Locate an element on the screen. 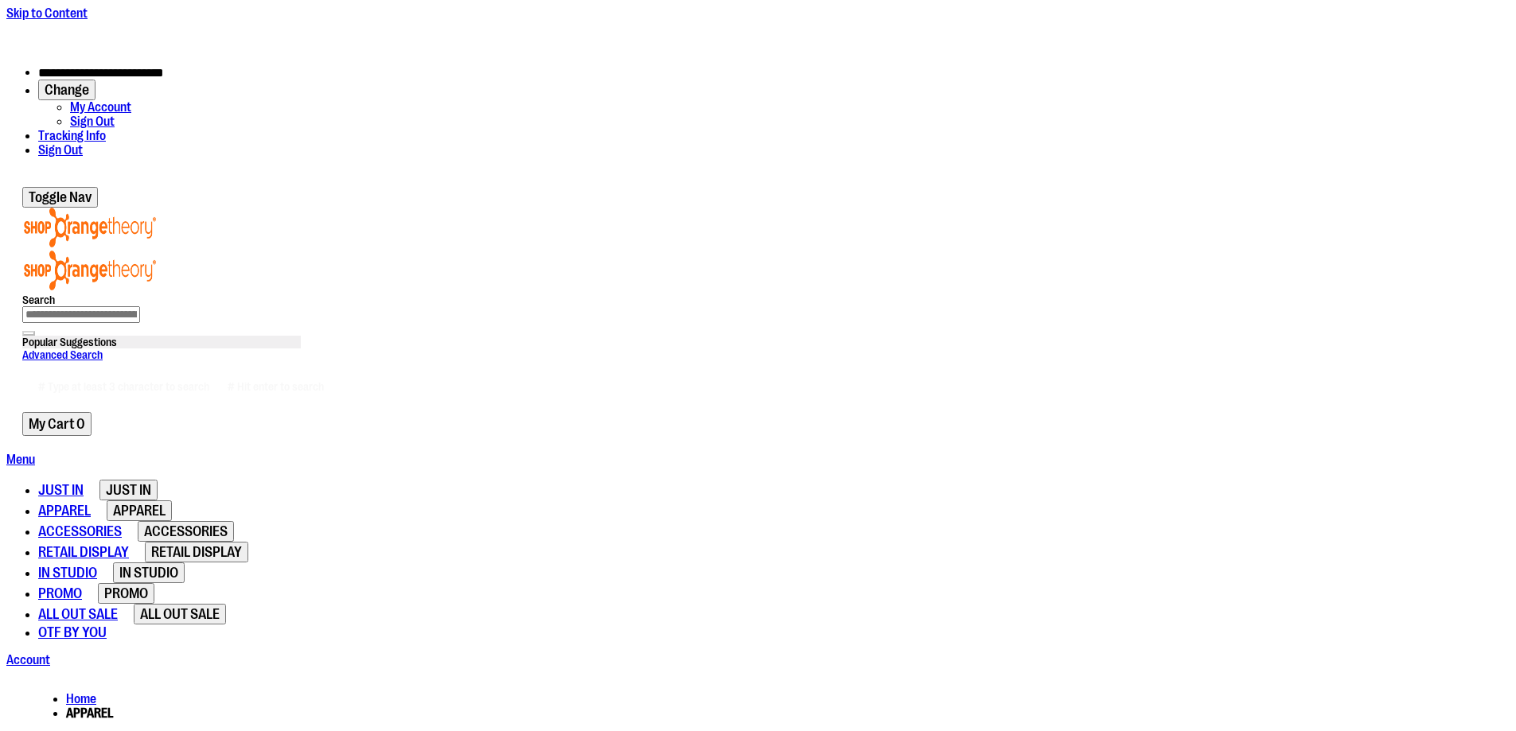 The image size is (1516, 731). strong: APPAREL is located at coordinates (89, 714).